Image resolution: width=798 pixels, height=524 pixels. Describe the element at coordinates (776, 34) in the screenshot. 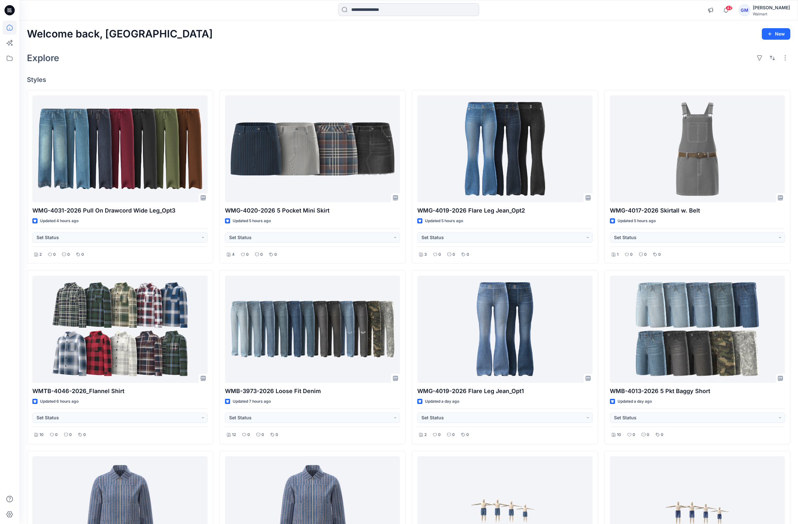

I see `button: New` at that location.